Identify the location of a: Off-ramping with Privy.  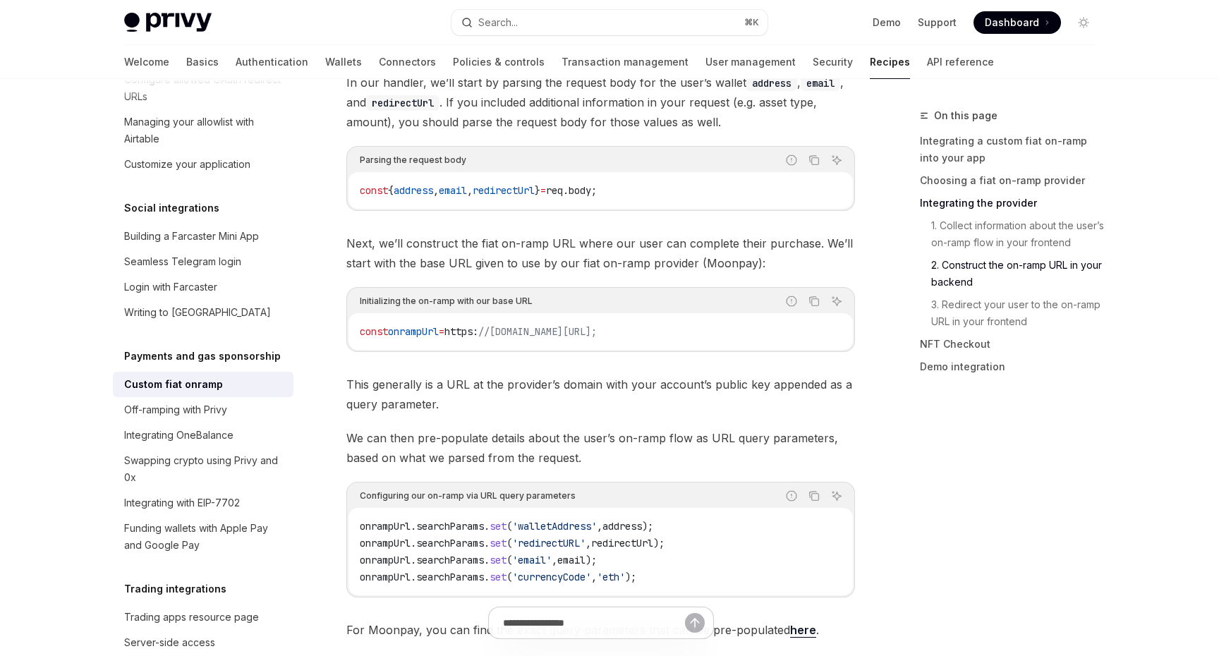
(203, 410).